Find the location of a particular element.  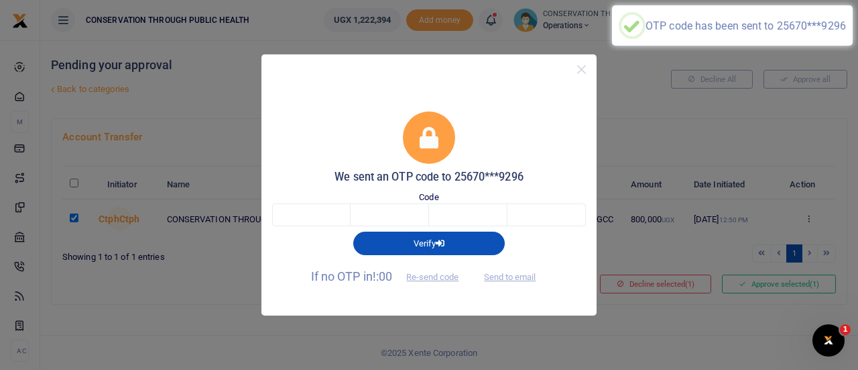

button: Verify is located at coordinates (429, 243).